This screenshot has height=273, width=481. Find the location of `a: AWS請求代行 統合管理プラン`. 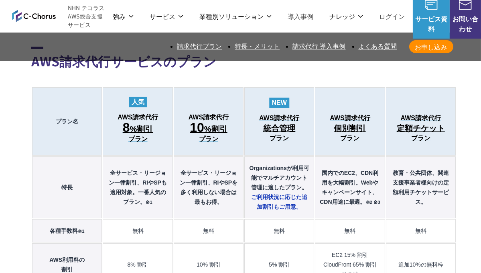

a: AWS請求代行 統合管理プラン is located at coordinates (279, 128).